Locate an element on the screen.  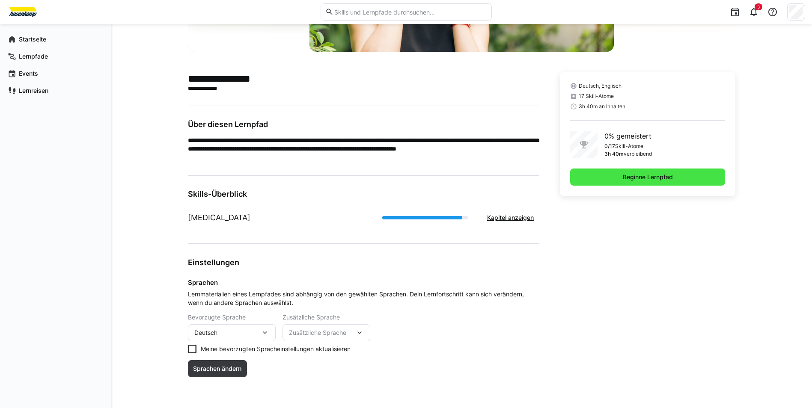
span: Deutsch is located at coordinates (206, 333).